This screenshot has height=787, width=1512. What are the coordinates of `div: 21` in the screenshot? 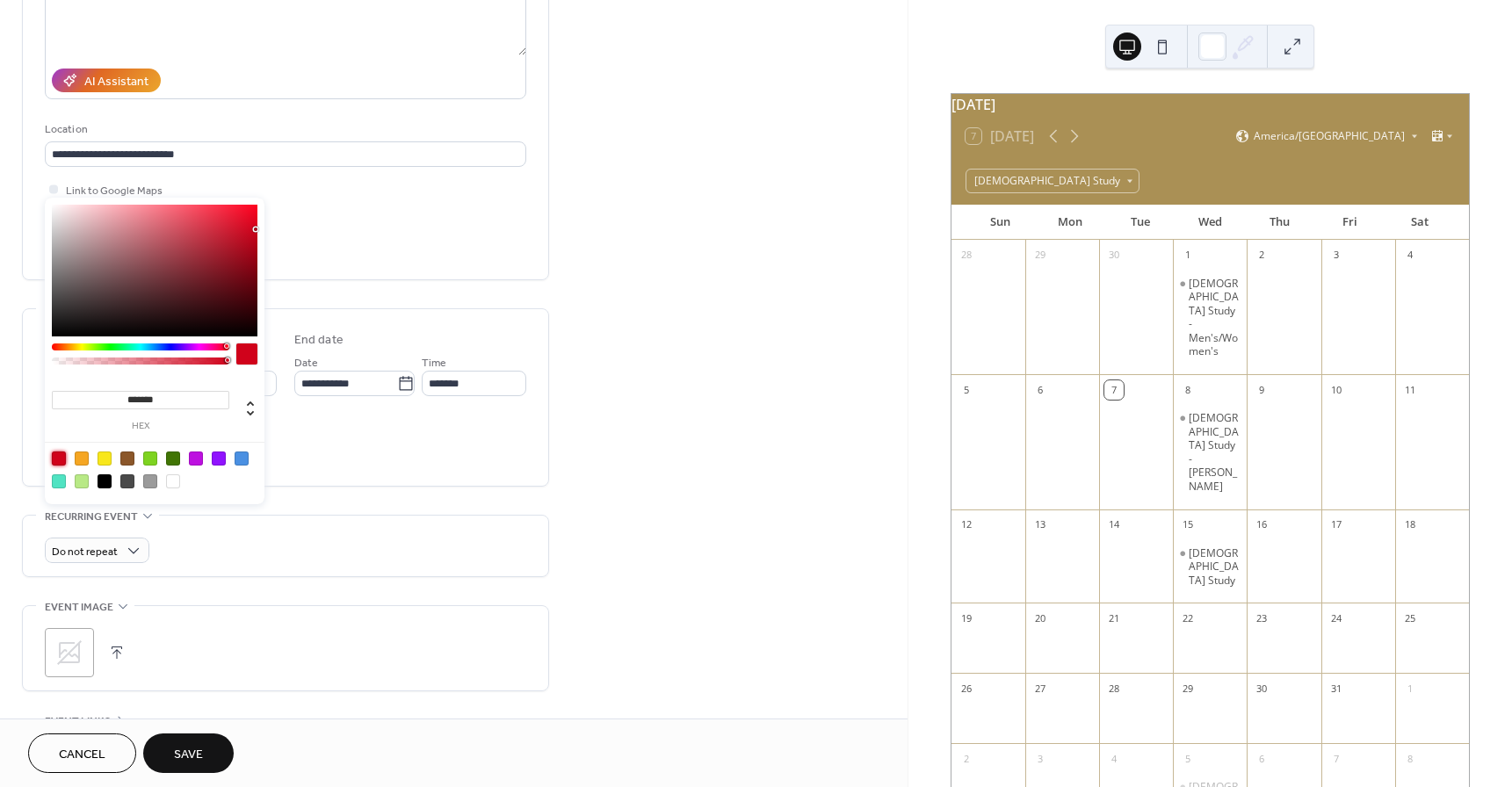 It's located at (1114, 619).